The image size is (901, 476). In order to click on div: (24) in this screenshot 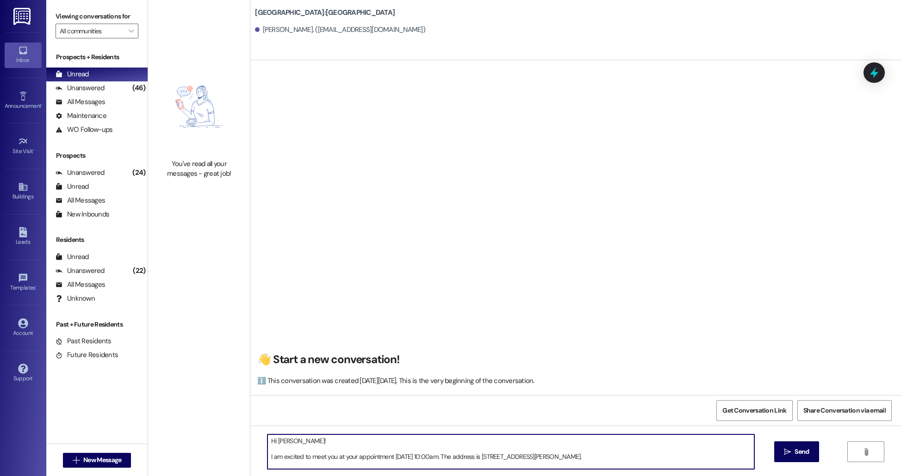, I will do `click(139, 173)`.